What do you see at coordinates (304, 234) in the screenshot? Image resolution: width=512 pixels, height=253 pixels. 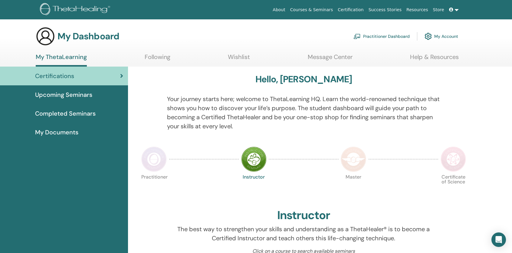 I see `p: The best way to strengthen your skills and understanding as a ThetaHealer® is to become a Certifi...` at bounding box center [304, 234].